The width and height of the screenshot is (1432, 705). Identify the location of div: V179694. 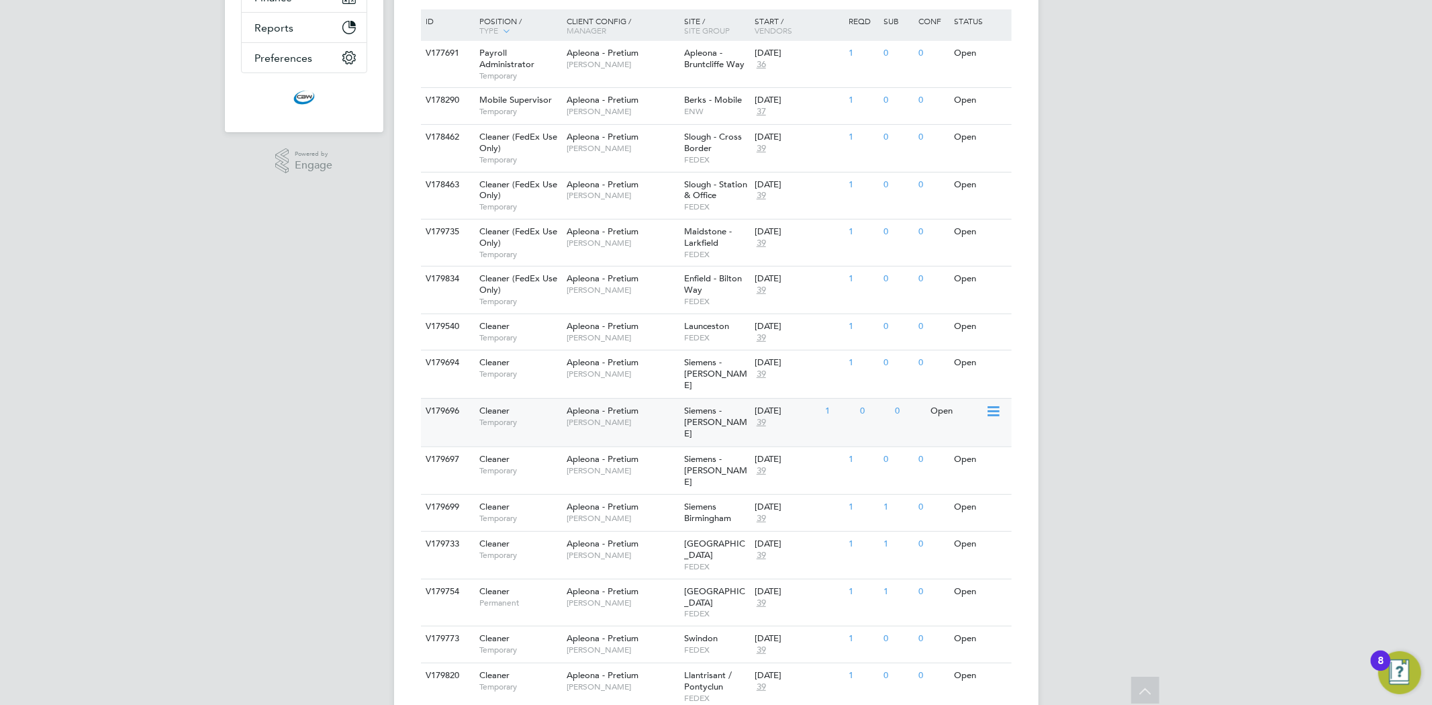
(446, 362).